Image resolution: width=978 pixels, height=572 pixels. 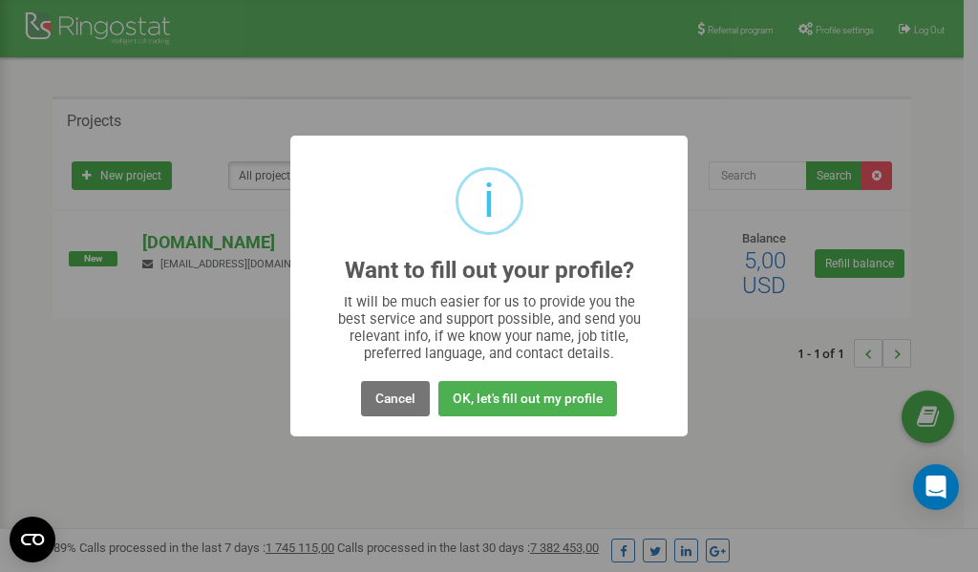 What do you see at coordinates (527, 398) in the screenshot?
I see `button: OK, let's fill out my profile` at bounding box center [527, 398].